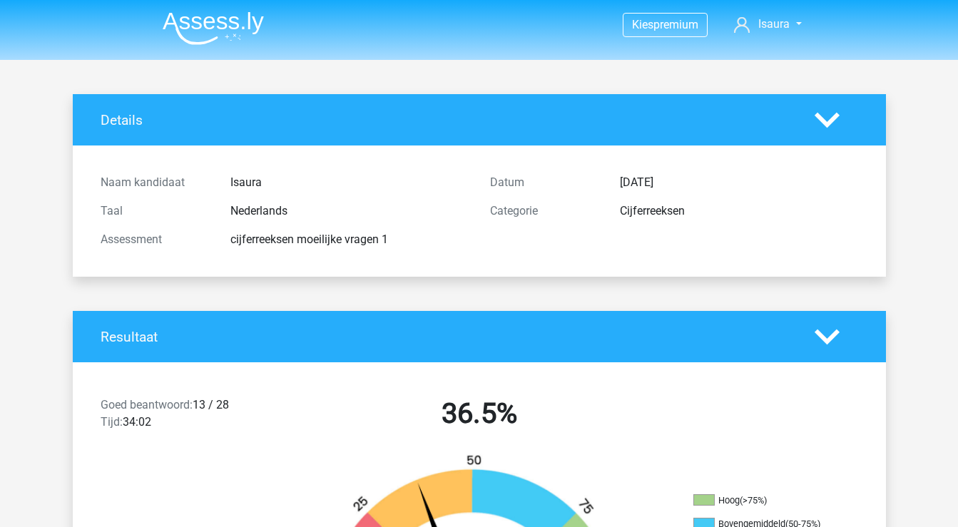  What do you see at coordinates (213, 28) in the screenshot?
I see `img: Assessly` at bounding box center [213, 28].